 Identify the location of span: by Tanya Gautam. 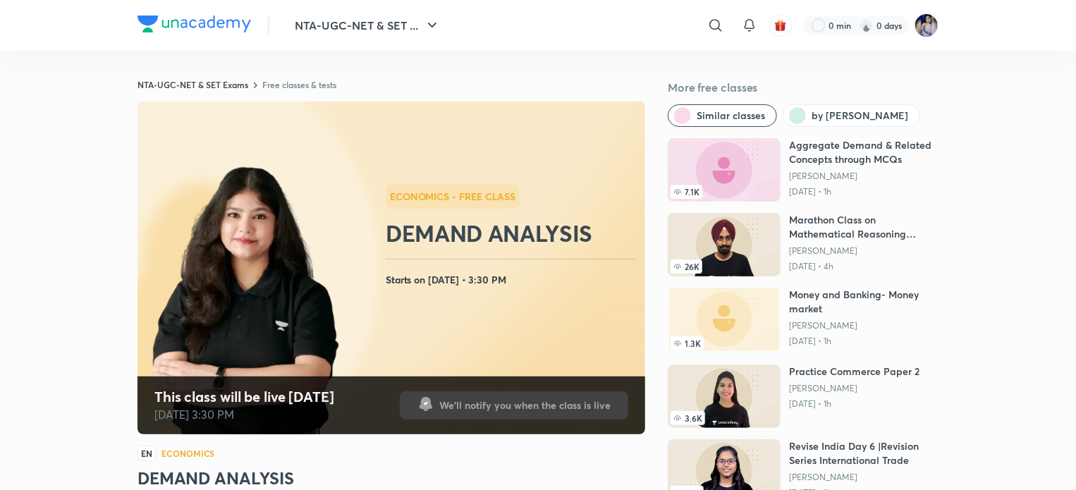
(860, 116).